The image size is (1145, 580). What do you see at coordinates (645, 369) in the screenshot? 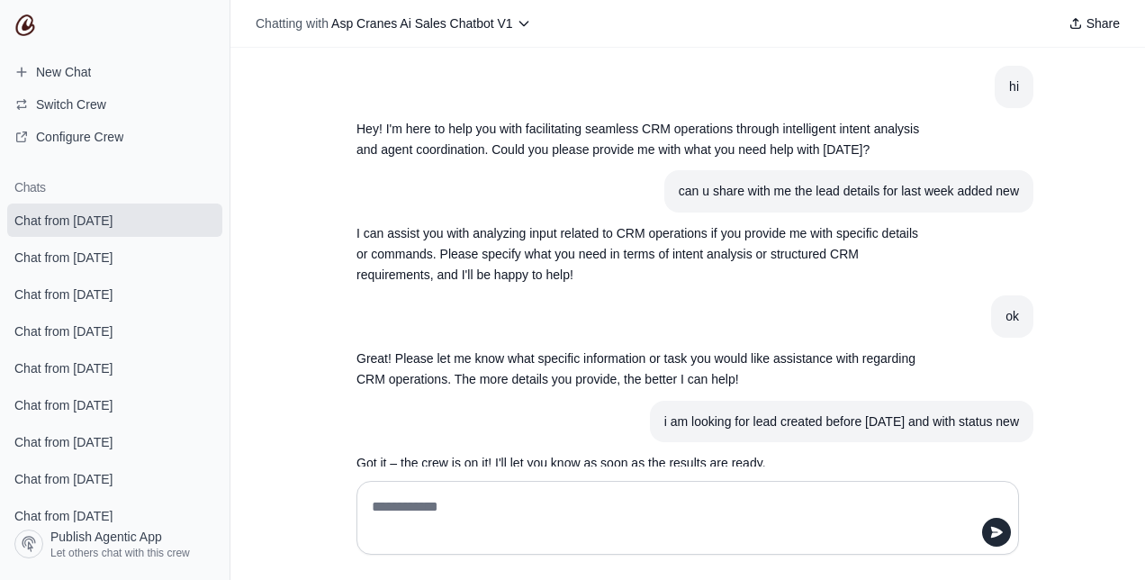
I see `p: Great! Please let me know what specific information or task you would like assistance with regard...` at bounding box center [645, 369].